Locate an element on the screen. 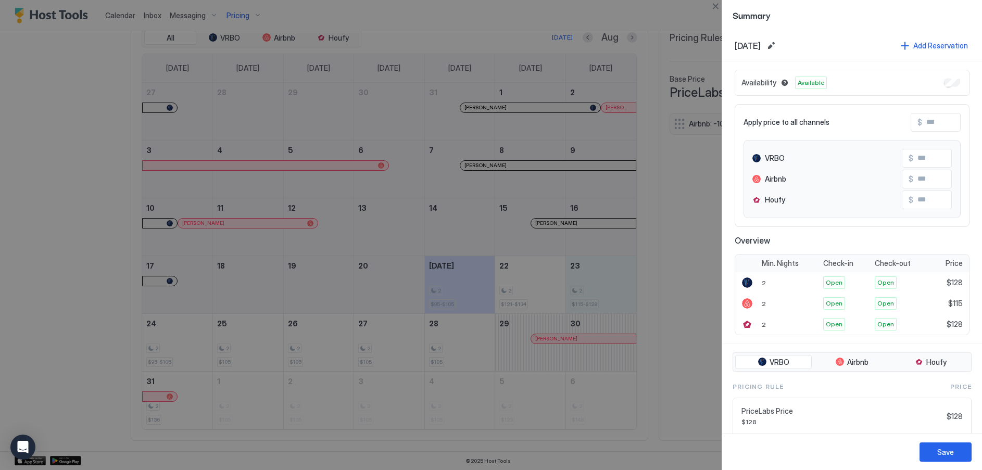 Image resolution: width=982 pixels, height=470 pixels. span: Available is located at coordinates (811, 83).